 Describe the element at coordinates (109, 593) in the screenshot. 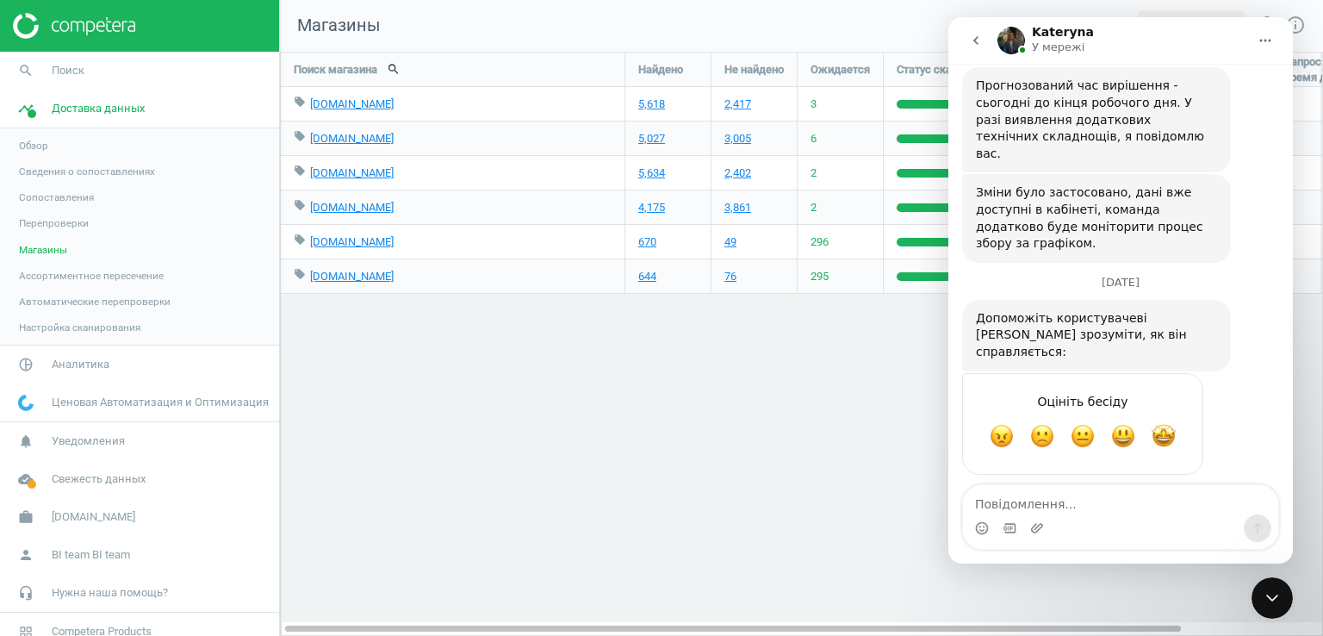

I see `span: Нужна наша помощь?` at that location.